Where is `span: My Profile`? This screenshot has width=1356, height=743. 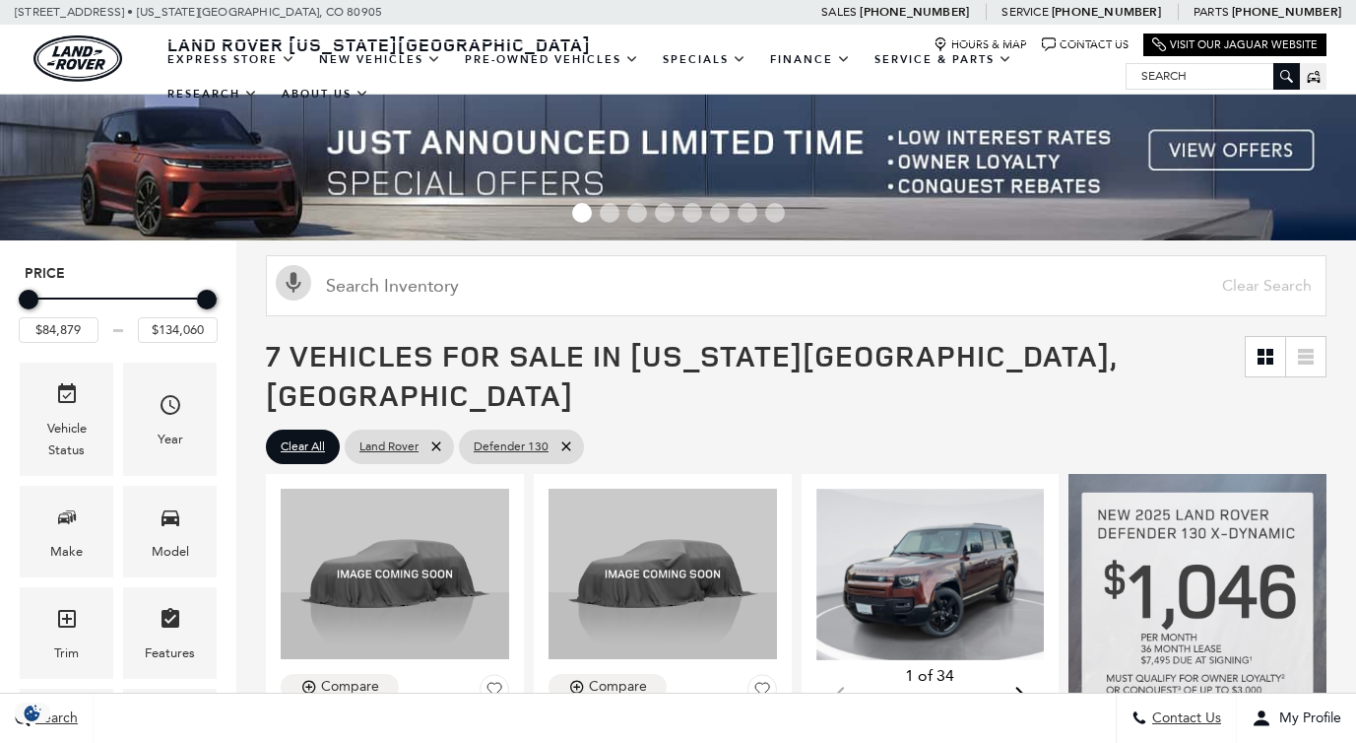
span: My Profile is located at coordinates (1306, 718).